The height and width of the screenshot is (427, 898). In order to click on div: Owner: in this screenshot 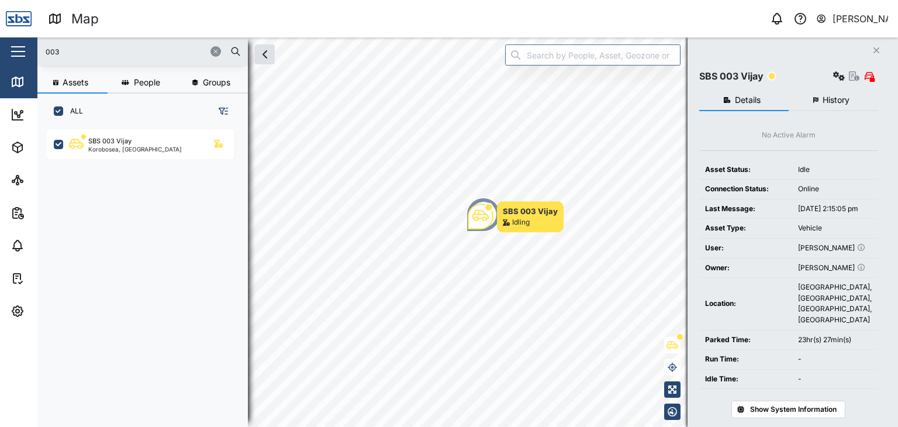, I will do `click(746, 268)`.